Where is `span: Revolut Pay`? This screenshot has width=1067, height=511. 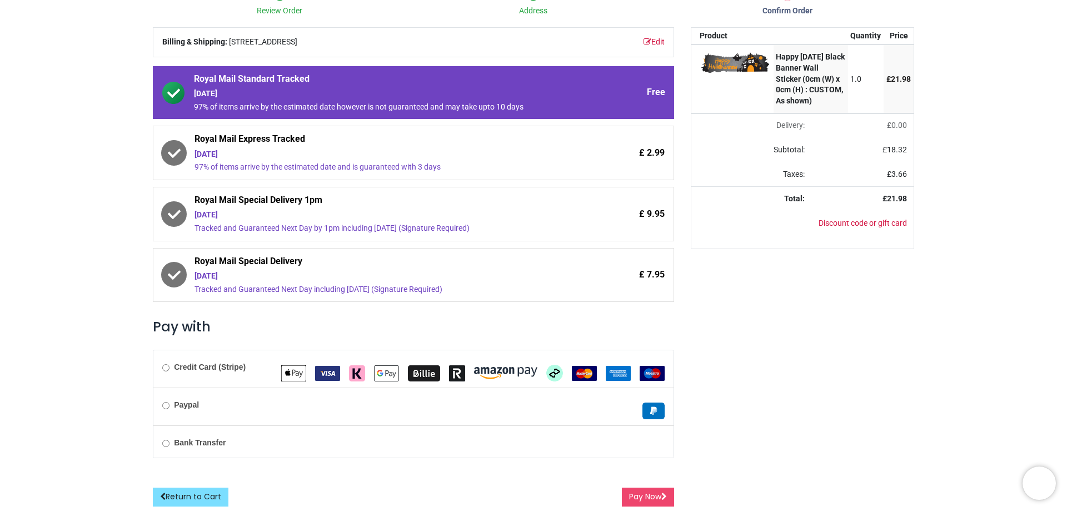 span: Revolut Pay is located at coordinates (457, 373).